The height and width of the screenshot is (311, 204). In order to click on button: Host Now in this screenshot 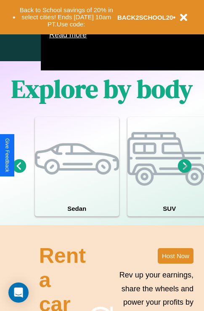, I will do `click(175, 256)`.